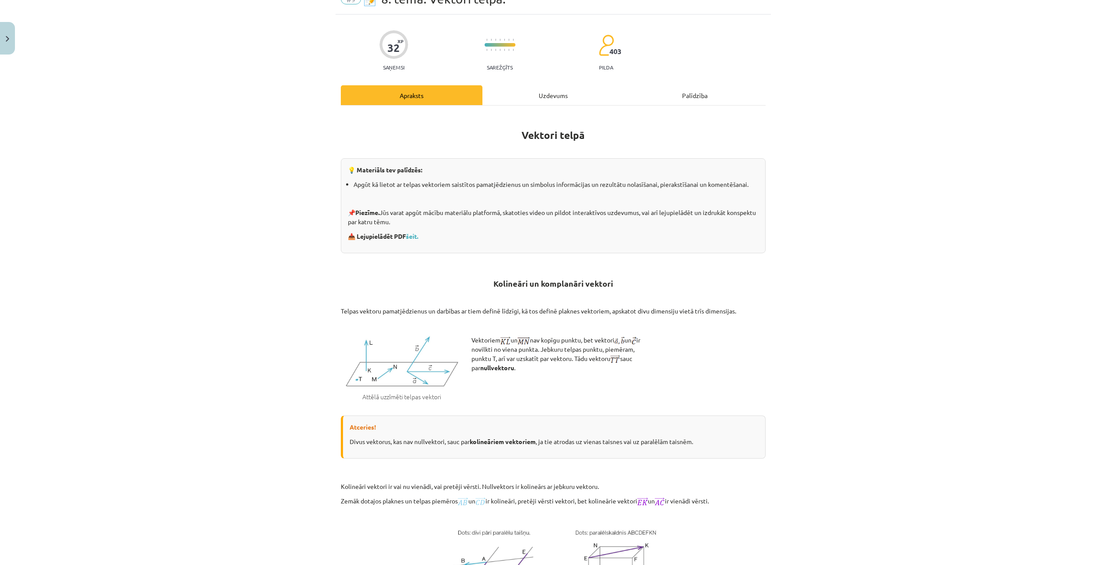 This screenshot has width=1106, height=565. Describe the element at coordinates (497, 368) in the screenshot. I see `b: nullvektoru` at that location.